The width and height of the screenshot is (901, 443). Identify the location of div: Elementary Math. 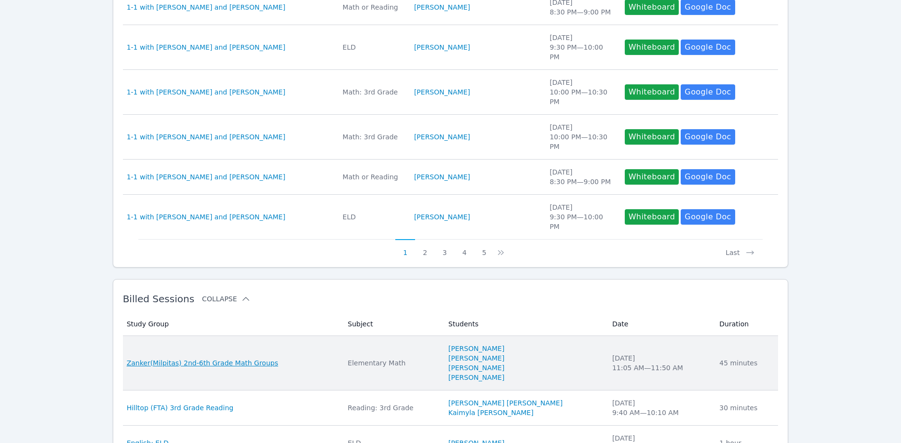
(392, 363).